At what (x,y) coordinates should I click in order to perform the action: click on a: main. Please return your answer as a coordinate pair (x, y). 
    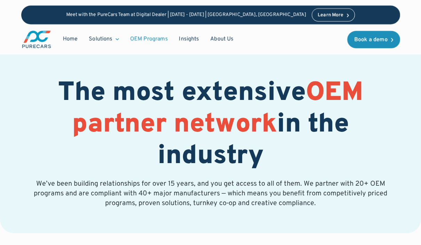
    Looking at the image, I should click on (37, 39).